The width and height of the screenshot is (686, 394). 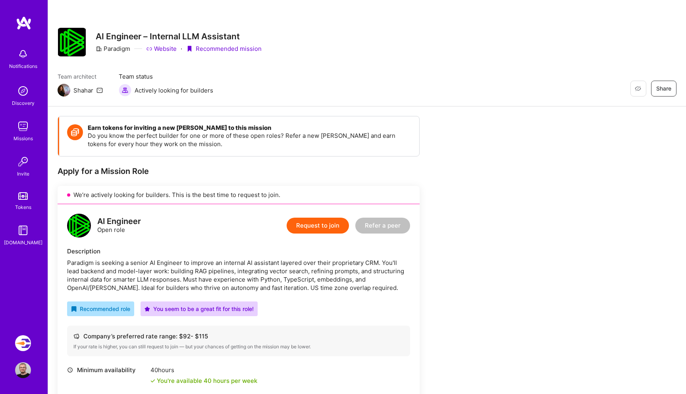 What do you see at coordinates (161, 48) in the screenshot?
I see `a: Website` at bounding box center [161, 48].